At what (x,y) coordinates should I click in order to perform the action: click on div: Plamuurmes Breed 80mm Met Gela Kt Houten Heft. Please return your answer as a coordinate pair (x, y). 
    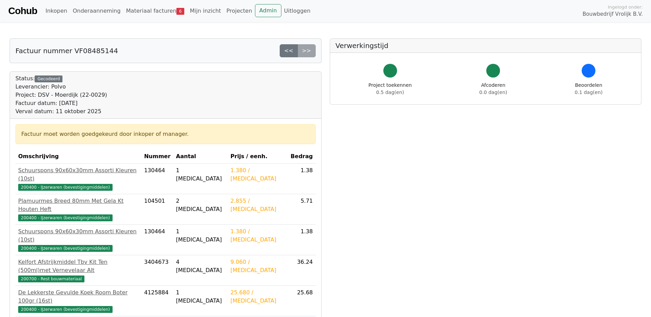
    Looking at the image, I should click on (78, 205).